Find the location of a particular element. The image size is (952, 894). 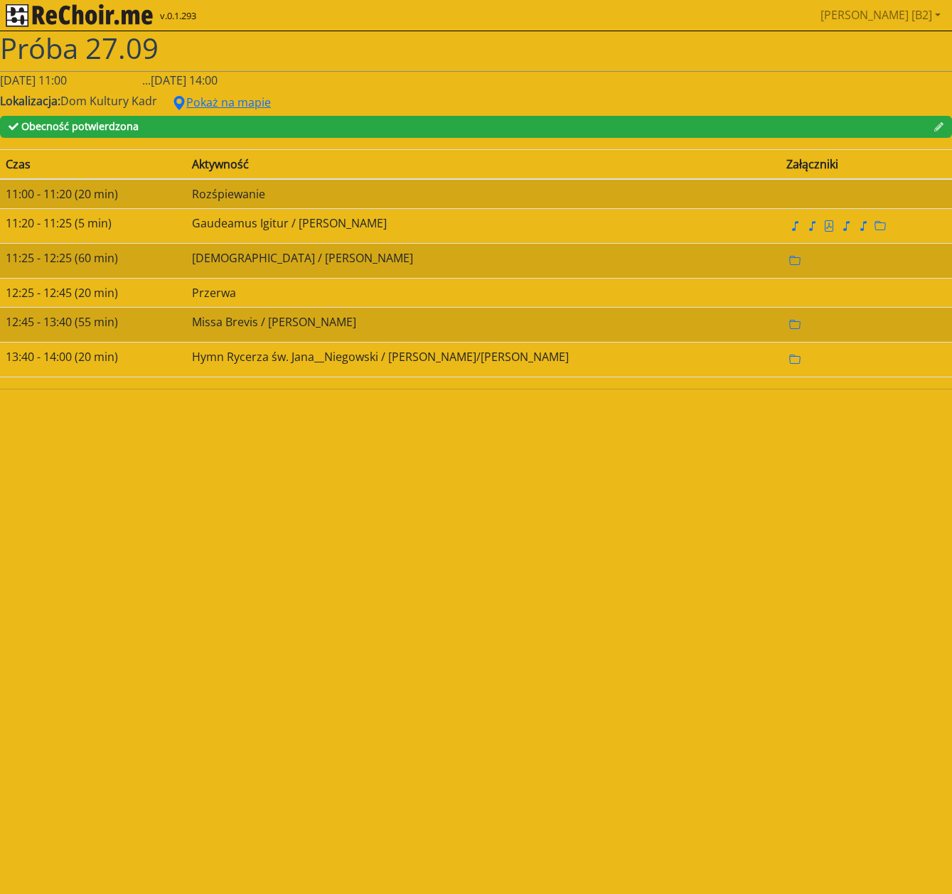

a: T_Gaudeamus igitur.mp3 is located at coordinates (863, 226).